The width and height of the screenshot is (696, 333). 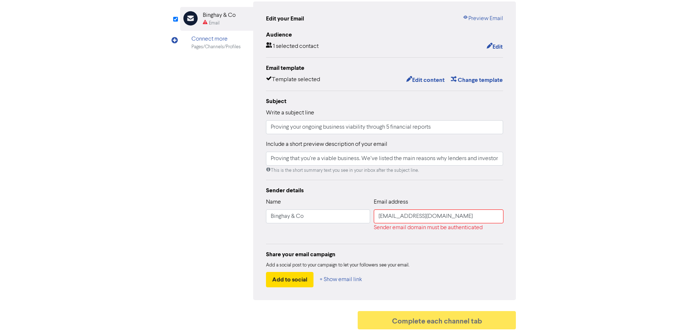 What do you see at coordinates (219, 15) in the screenshot?
I see `div: Binghay & Co` at bounding box center [219, 15].